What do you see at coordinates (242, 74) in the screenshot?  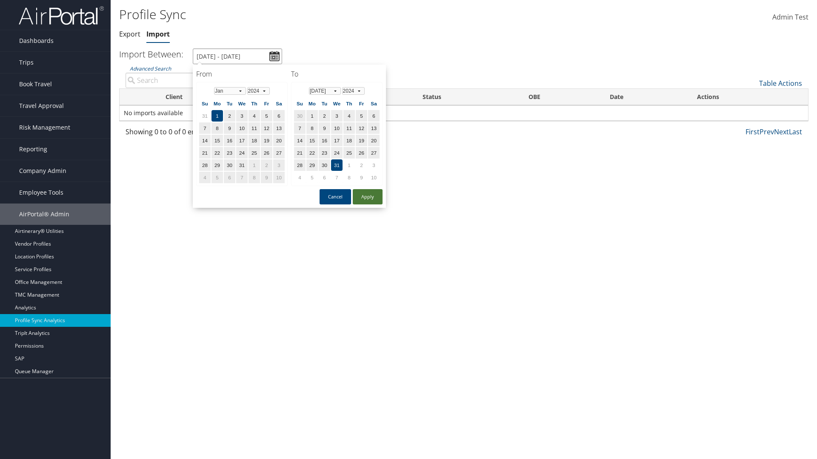 I see `h4: From` at bounding box center [242, 74].